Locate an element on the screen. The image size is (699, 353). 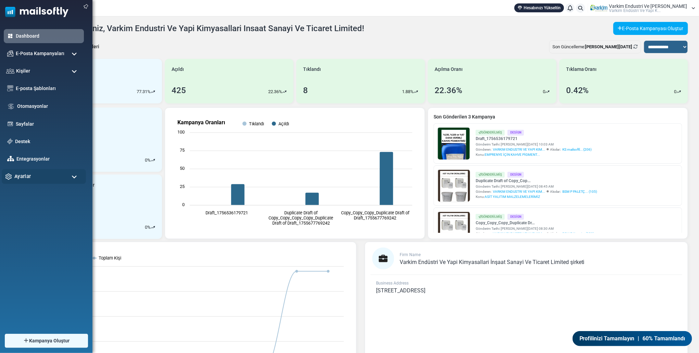
span: Tıklandı is located at coordinates (312, 69).